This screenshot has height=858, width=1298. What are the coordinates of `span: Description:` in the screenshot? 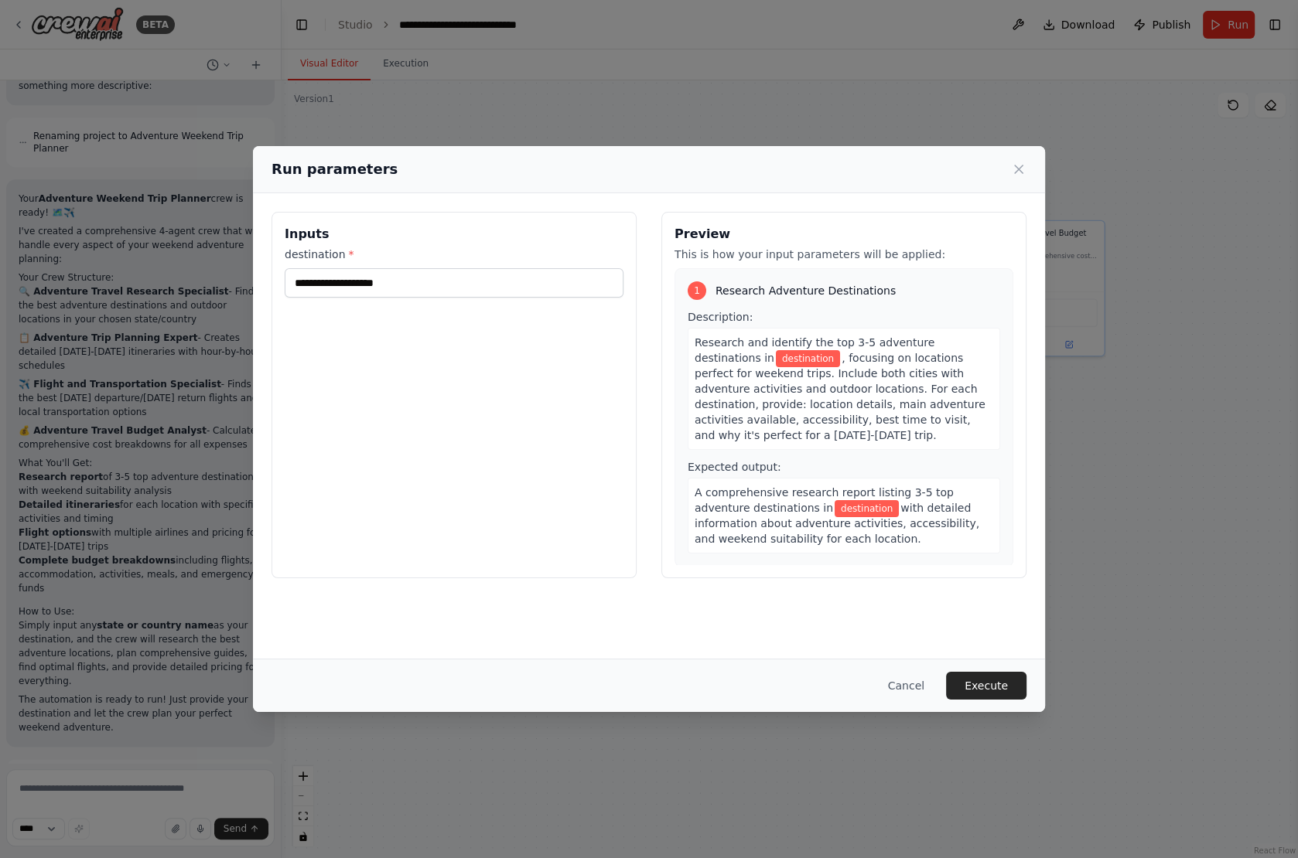 It's located at (720, 317).